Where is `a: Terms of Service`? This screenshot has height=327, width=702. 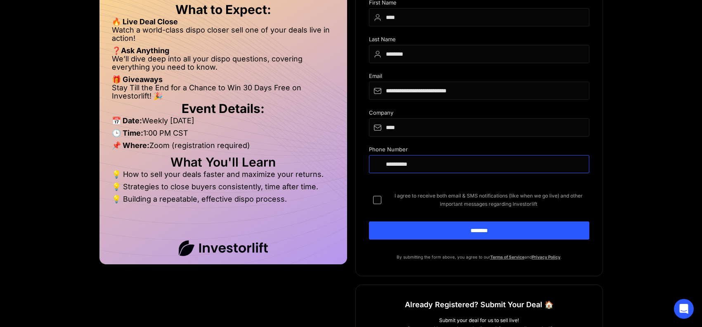
a: Terms of Service is located at coordinates (507, 257).